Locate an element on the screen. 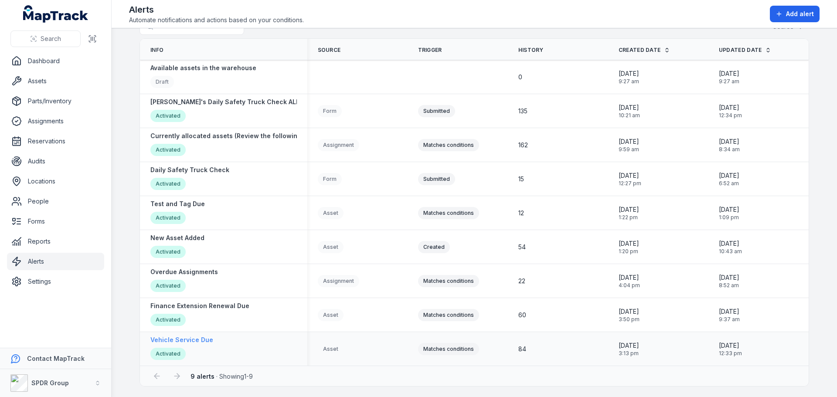 This screenshot has width=837, height=397. strong: Daily Safety Truck Check is located at coordinates (190, 170).